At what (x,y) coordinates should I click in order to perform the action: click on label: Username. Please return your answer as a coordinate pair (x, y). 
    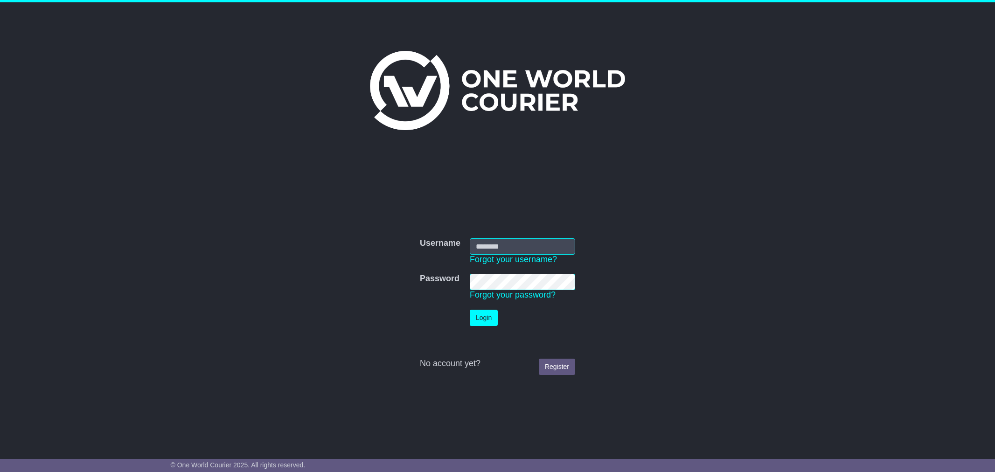
    Looking at the image, I should click on (440, 243).